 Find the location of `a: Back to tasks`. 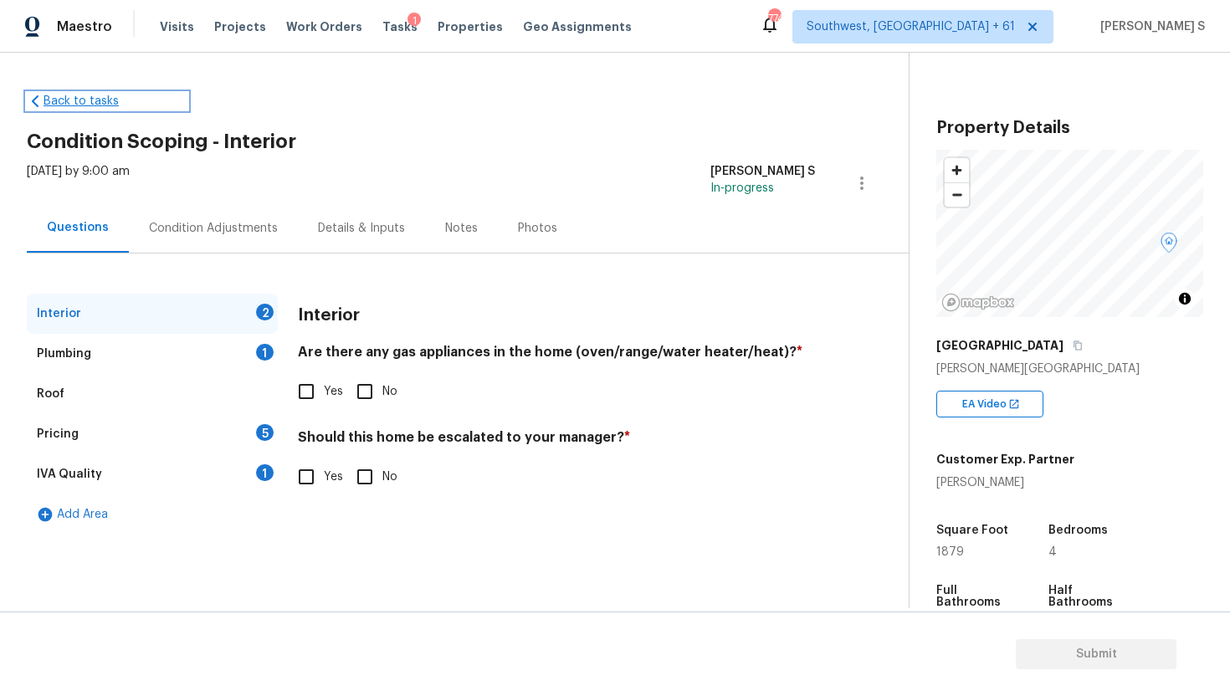

a: Back to tasks is located at coordinates (107, 101).